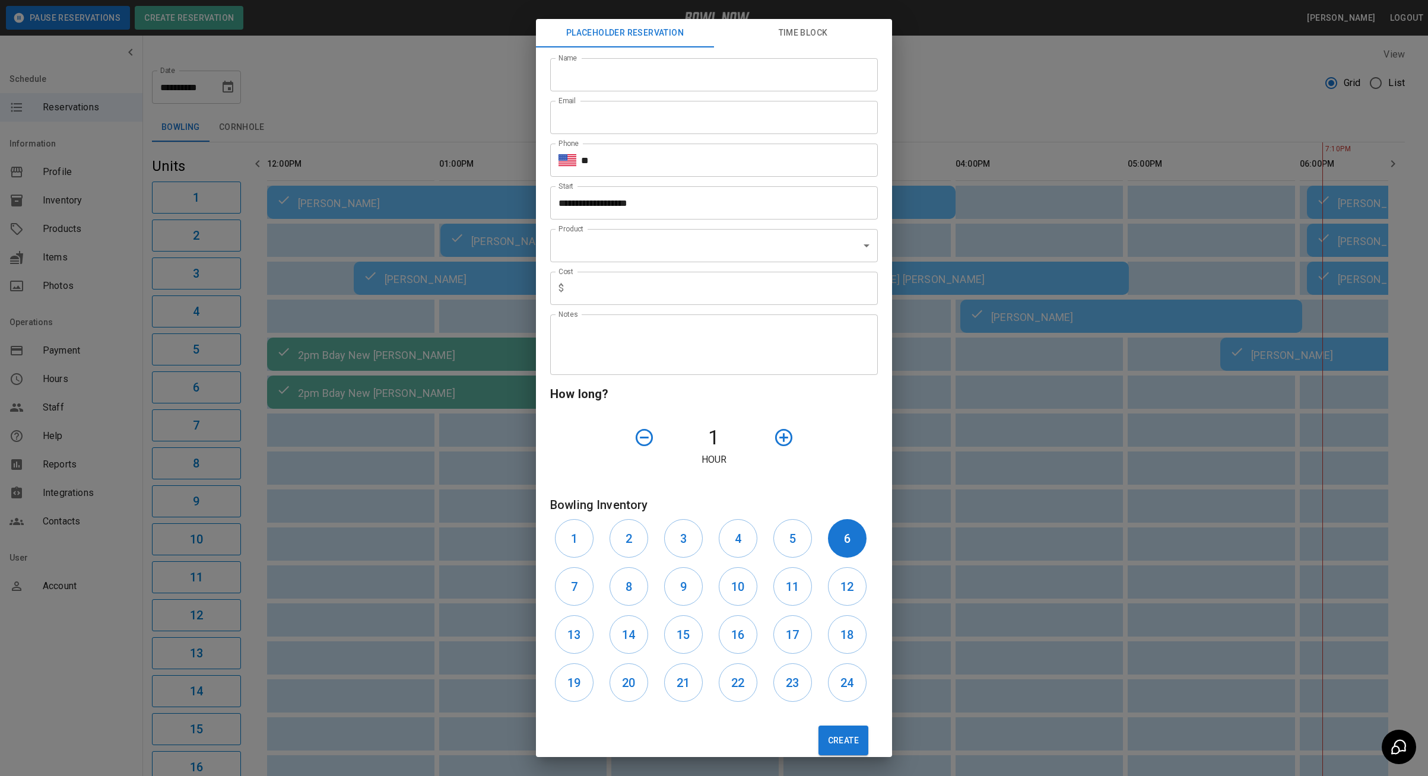 The width and height of the screenshot is (1428, 776). Describe the element at coordinates (792, 587) in the screenshot. I see `h6: 11` at that location.